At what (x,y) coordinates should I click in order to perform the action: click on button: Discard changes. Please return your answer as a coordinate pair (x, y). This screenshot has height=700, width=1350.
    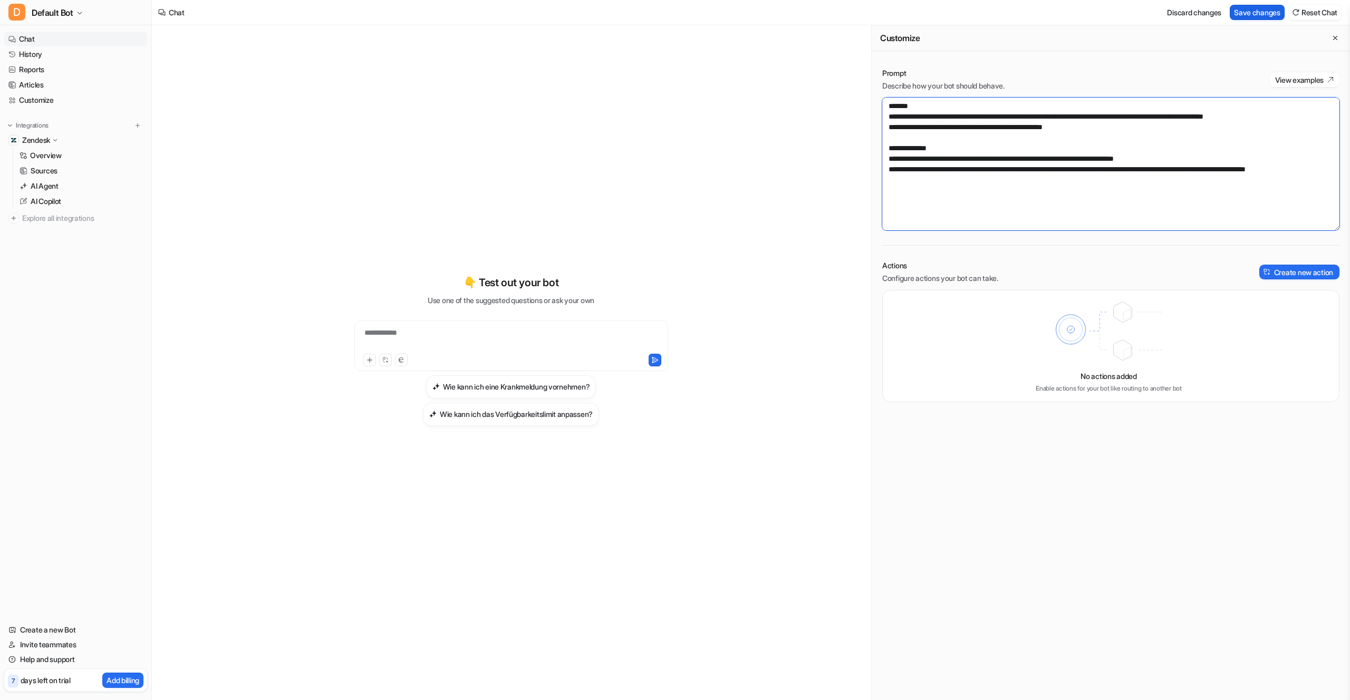
    Looking at the image, I should click on (1194, 12).